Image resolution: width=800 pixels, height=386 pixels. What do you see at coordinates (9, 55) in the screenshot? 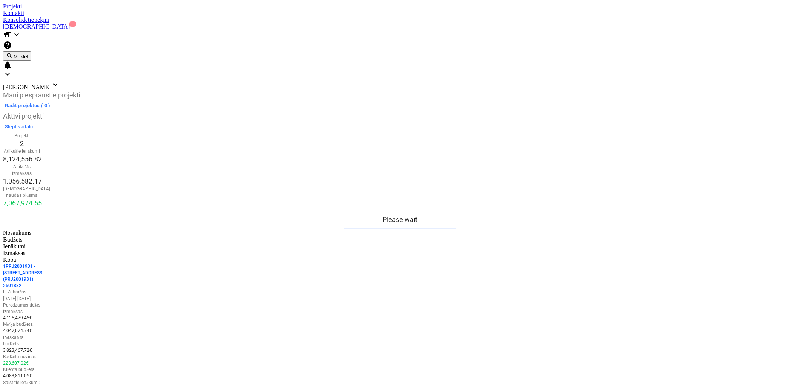
I see `span: search` at bounding box center [9, 55].